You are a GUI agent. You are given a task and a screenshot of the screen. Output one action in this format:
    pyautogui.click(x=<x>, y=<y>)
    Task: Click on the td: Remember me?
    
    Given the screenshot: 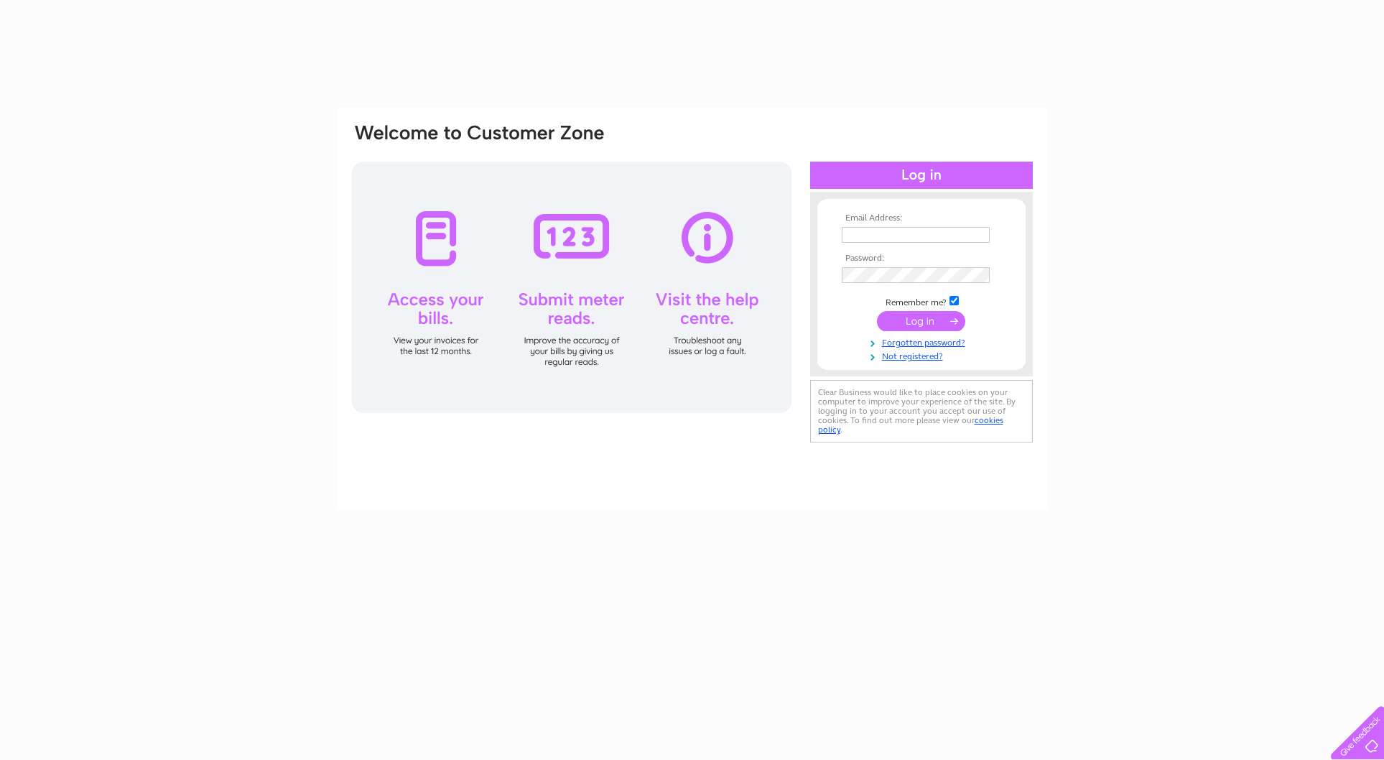 What is the action you would take?
    pyautogui.click(x=921, y=301)
    